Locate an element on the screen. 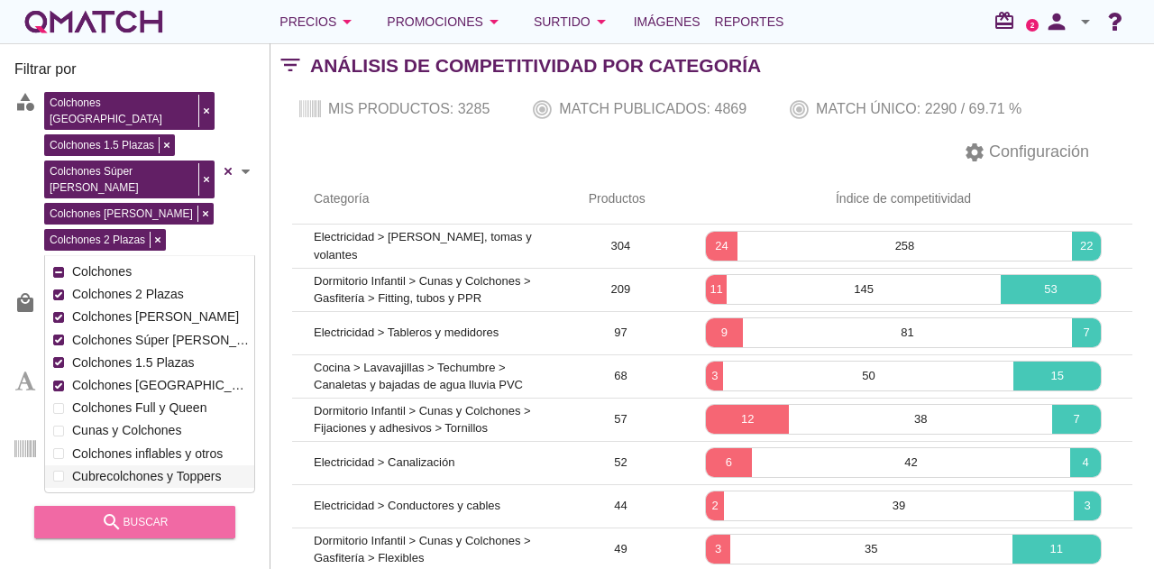 The height and width of the screenshot is (569, 1154). span: Configuración is located at coordinates (1037, 152).